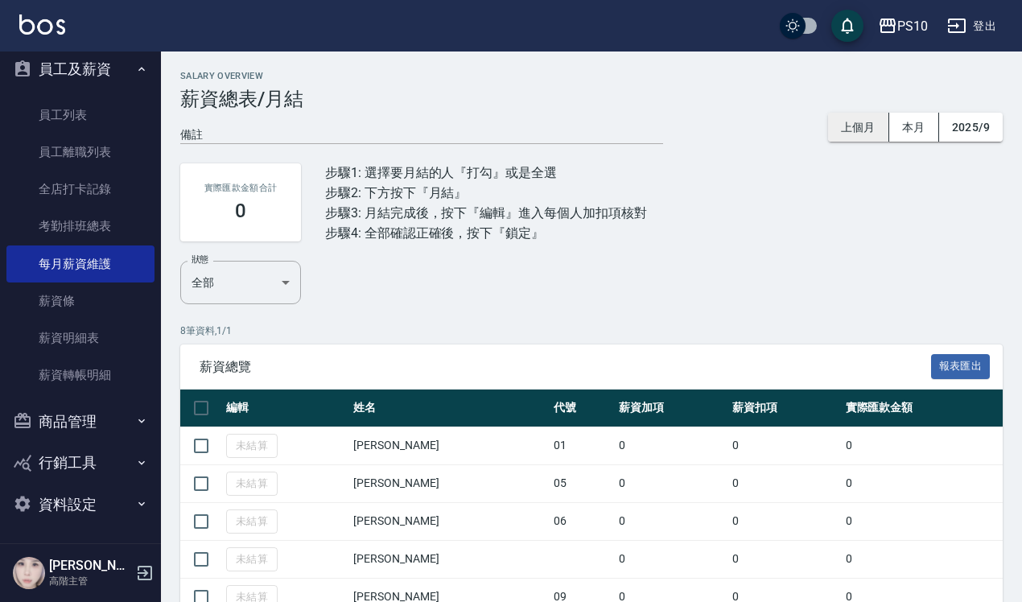 The image size is (1022, 602). What do you see at coordinates (80, 422) in the screenshot?
I see `button: 商品管理` at bounding box center [80, 422].